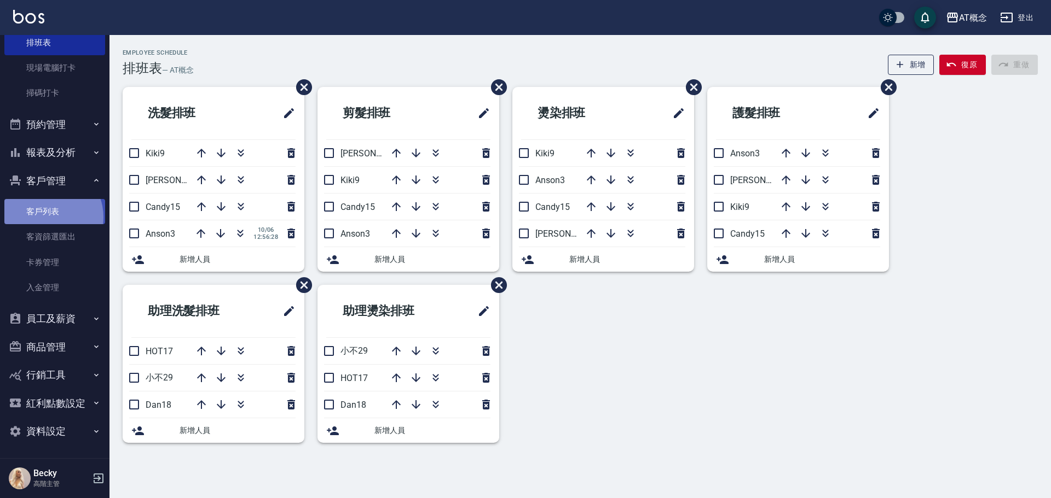  Describe the element at coordinates (55, 68) in the screenshot. I see `a: 現場電腦打卡` at that location.